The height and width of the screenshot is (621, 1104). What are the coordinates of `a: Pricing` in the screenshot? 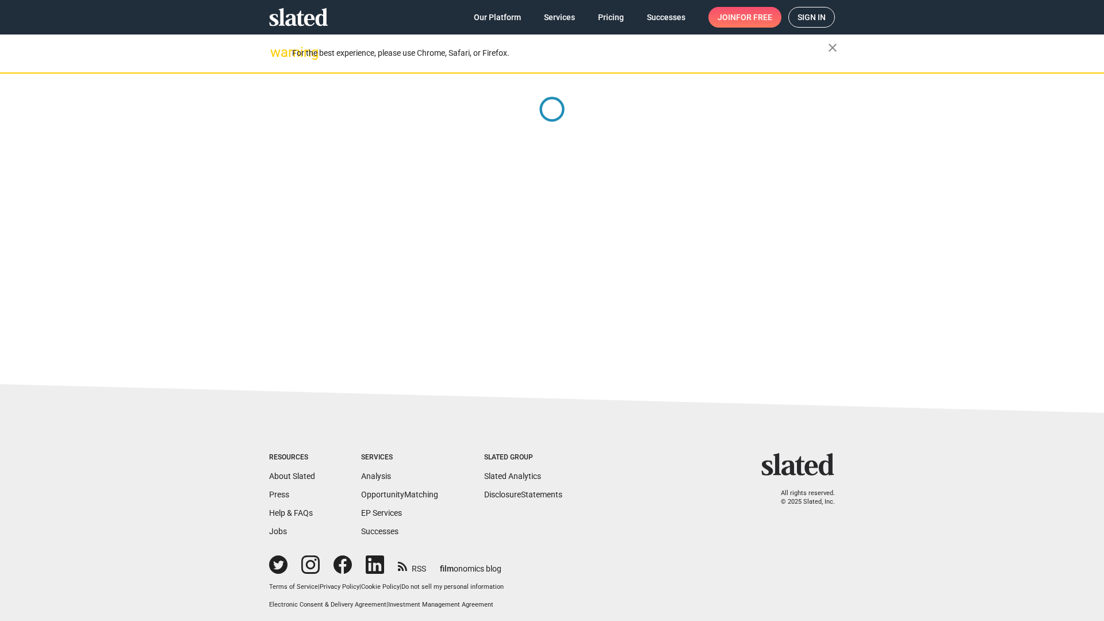 It's located at (611, 17).